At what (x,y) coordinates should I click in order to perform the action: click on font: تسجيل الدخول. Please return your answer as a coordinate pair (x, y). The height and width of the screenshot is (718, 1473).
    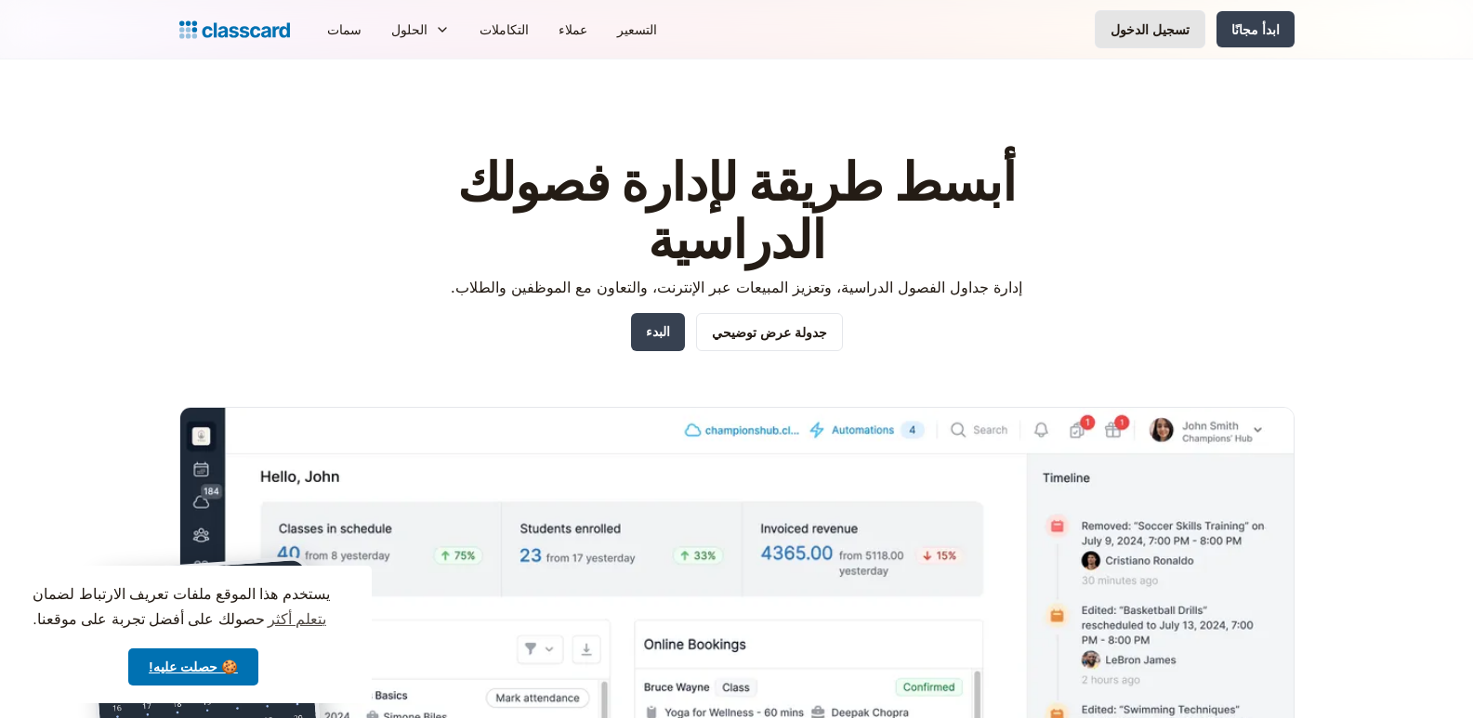
    Looking at the image, I should click on (1150, 29).